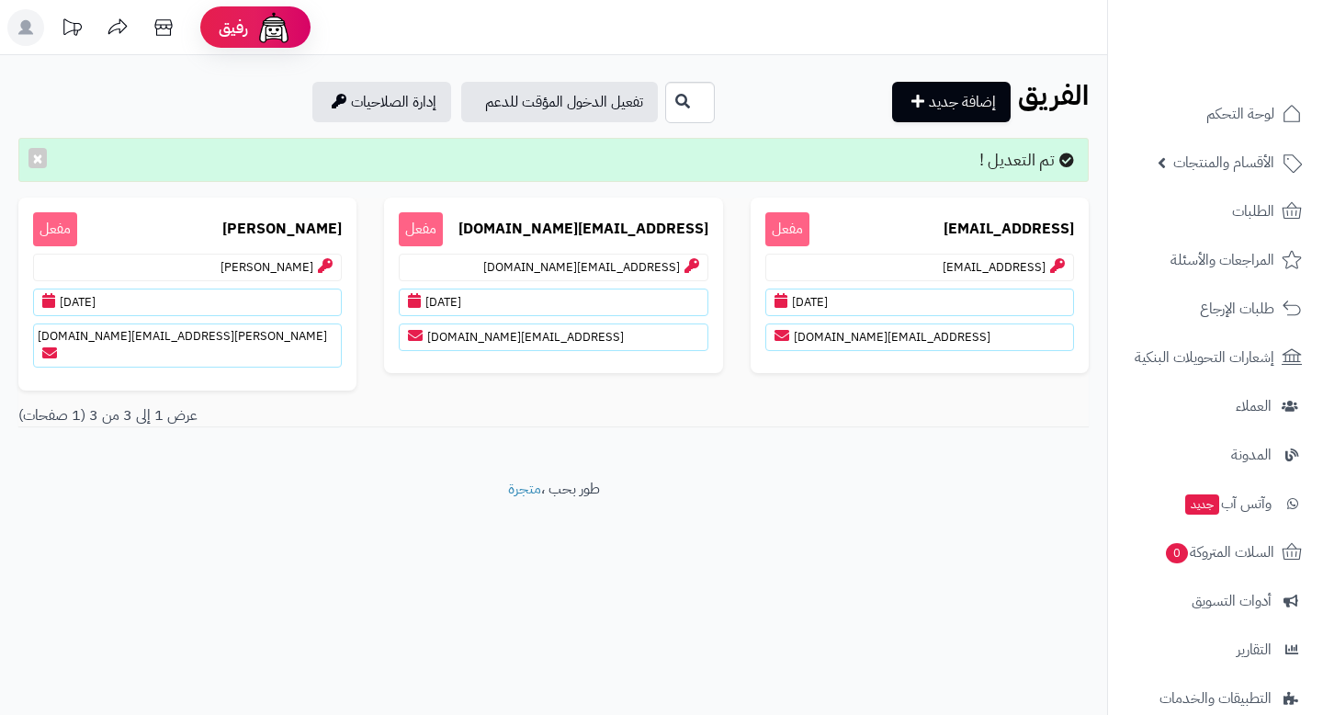  Describe the element at coordinates (1253, 406) in the screenshot. I see `span: العملاء` at that location.